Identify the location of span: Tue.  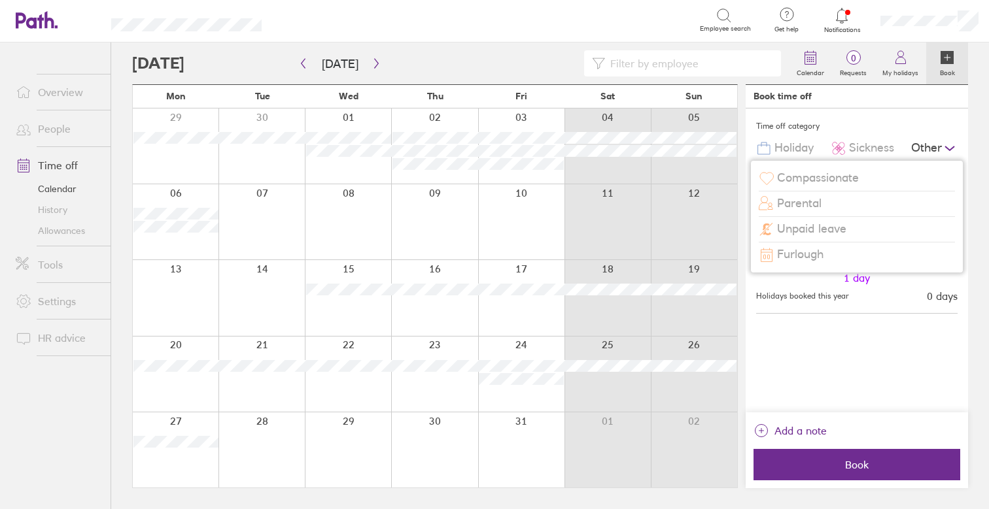
(262, 96).